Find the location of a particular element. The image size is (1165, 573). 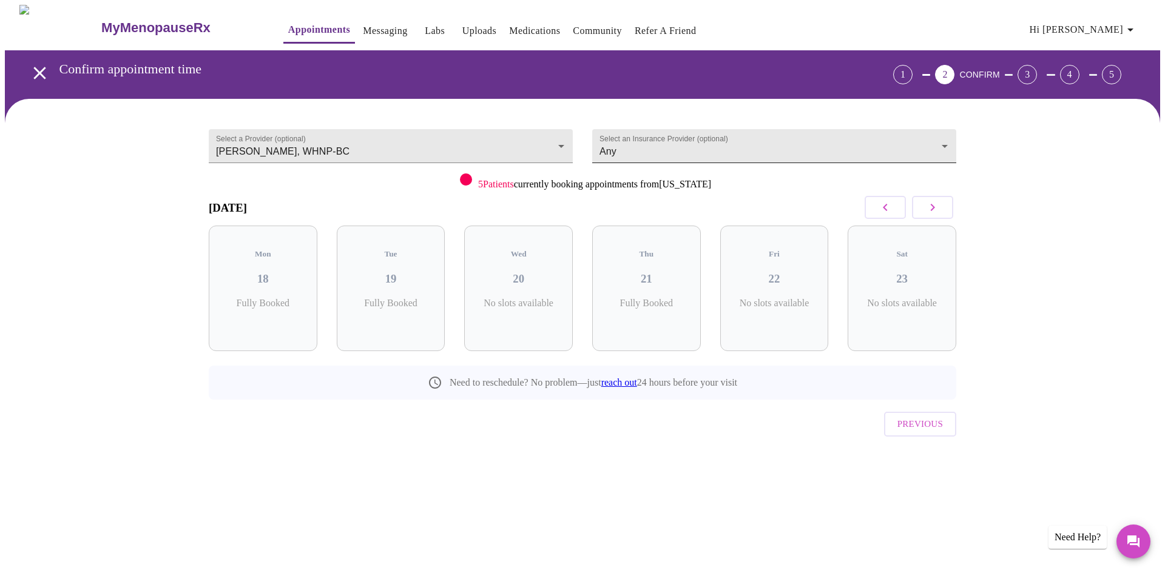

span: CONFIRM is located at coordinates (979, 75).